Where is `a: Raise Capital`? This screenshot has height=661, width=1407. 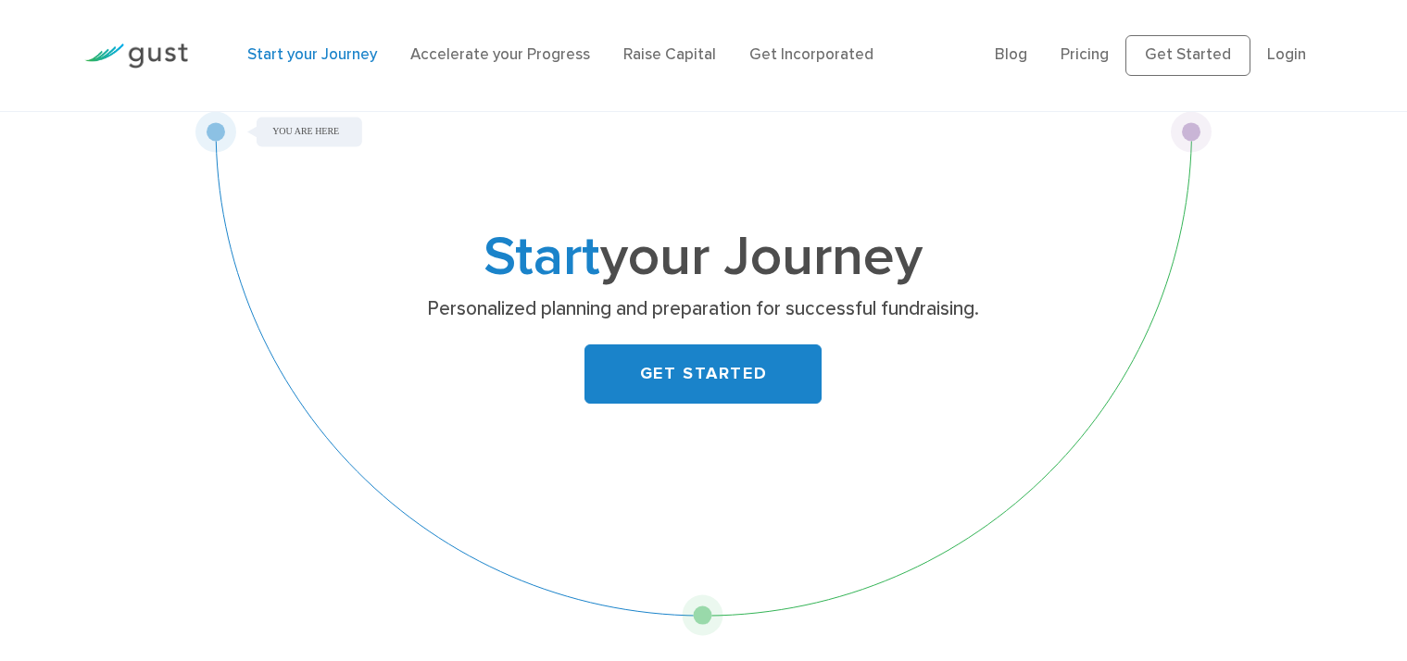
a: Raise Capital is located at coordinates (670, 55).